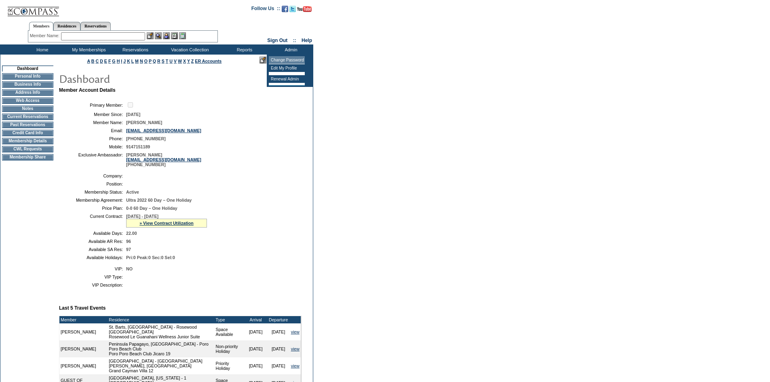 The image size is (770, 382). I want to click on a: W, so click(180, 61).